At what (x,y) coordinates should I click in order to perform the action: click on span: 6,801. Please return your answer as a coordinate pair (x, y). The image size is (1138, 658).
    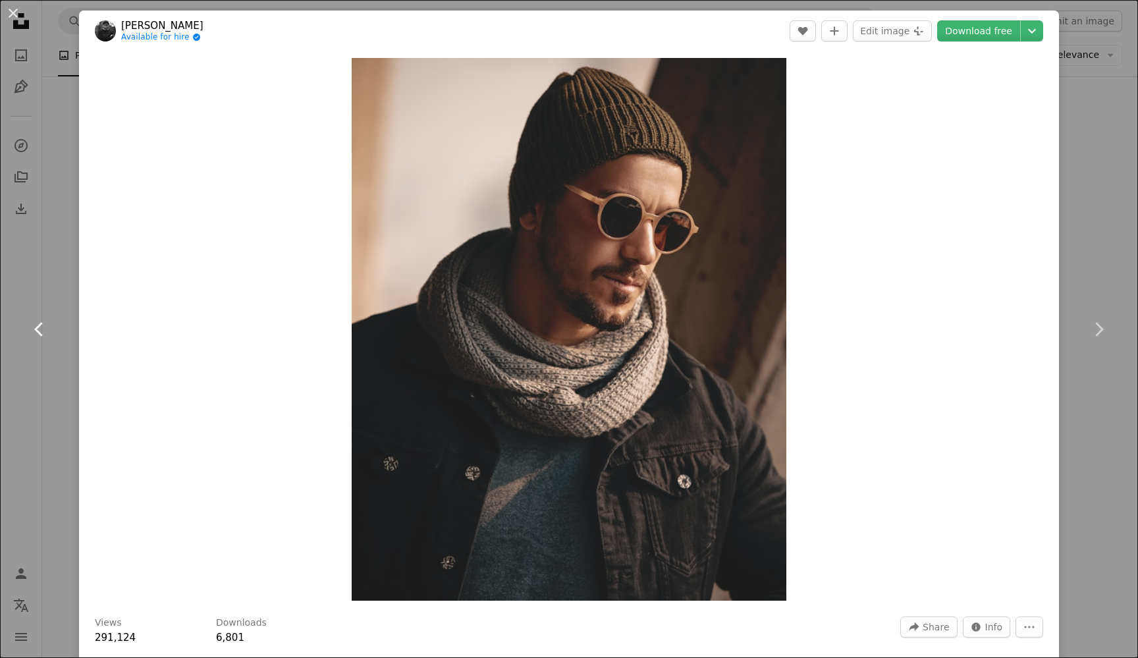
    Looking at the image, I should click on (230, 638).